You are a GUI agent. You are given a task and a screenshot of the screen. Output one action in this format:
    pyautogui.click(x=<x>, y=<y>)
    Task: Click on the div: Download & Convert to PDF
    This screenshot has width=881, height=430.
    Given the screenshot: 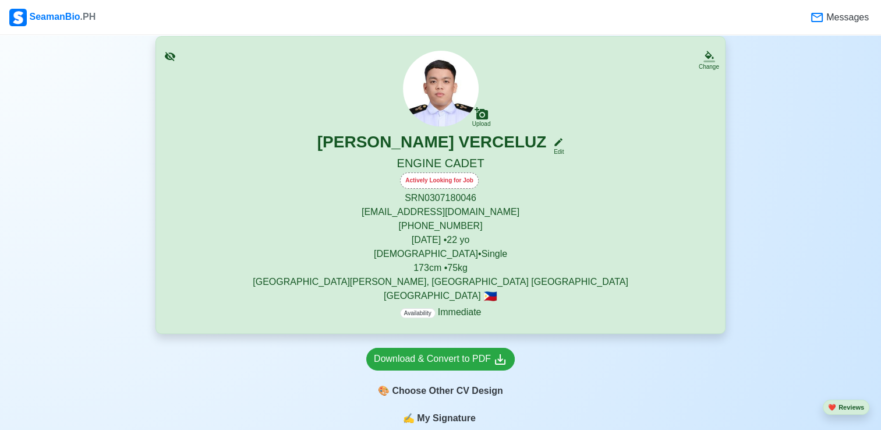 What is the action you would take?
    pyautogui.click(x=440, y=359)
    